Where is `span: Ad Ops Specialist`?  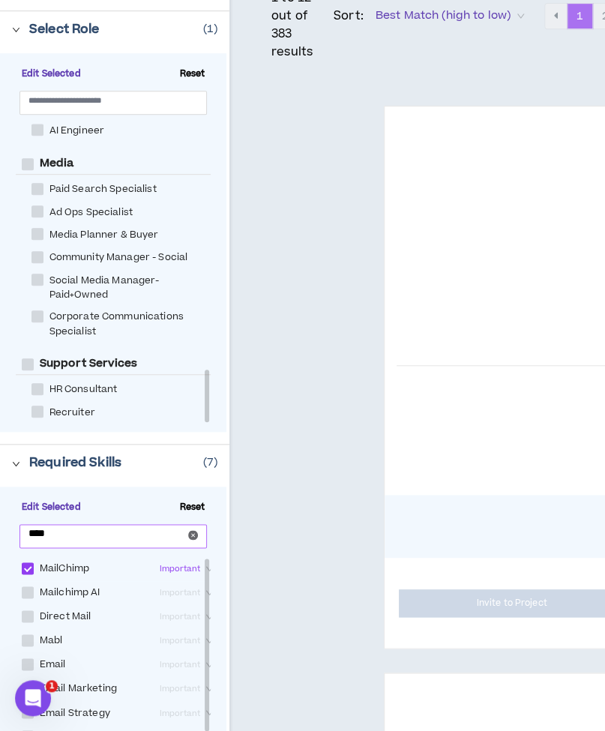
span: Ad Ops Specialist is located at coordinates (91, 212).